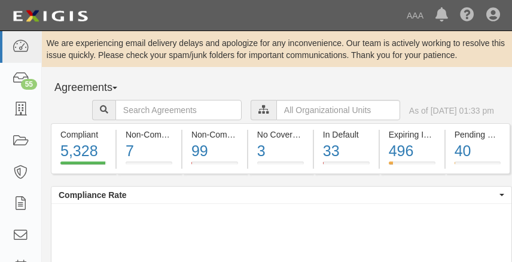 The height and width of the screenshot is (262, 512). What do you see at coordinates (83, 135) in the screenshot?
I see `div: Compliant` at bounding box center [83, 135].